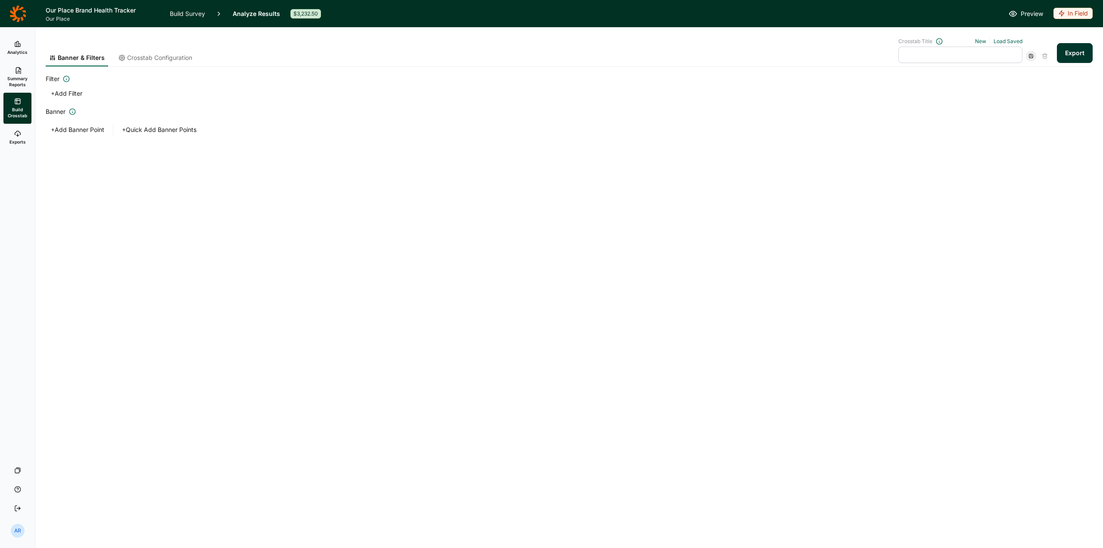  I want to click on span: Filter, so click(53, 79).